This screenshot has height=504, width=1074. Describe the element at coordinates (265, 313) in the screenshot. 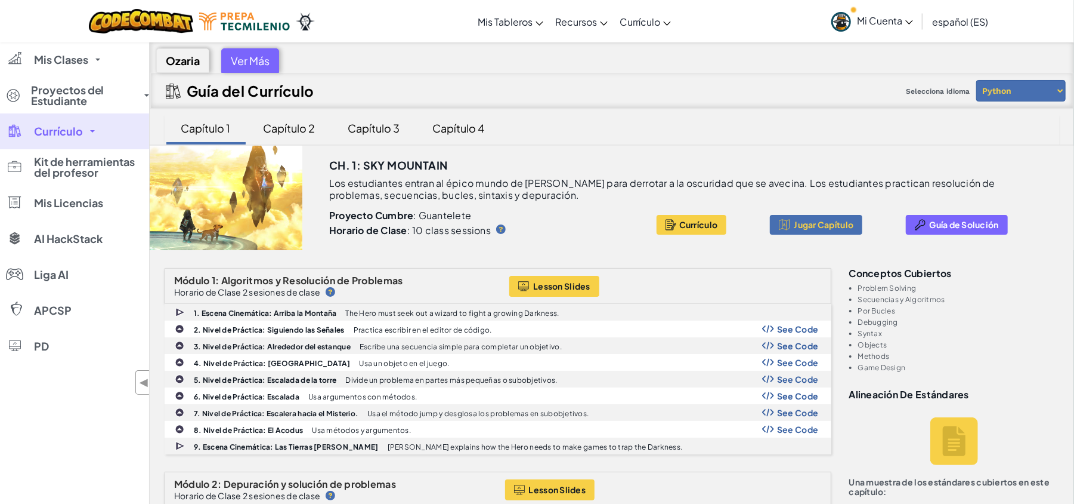

I see `b: 1. Escena Cinemática: Arriba la Montaña` at that location.